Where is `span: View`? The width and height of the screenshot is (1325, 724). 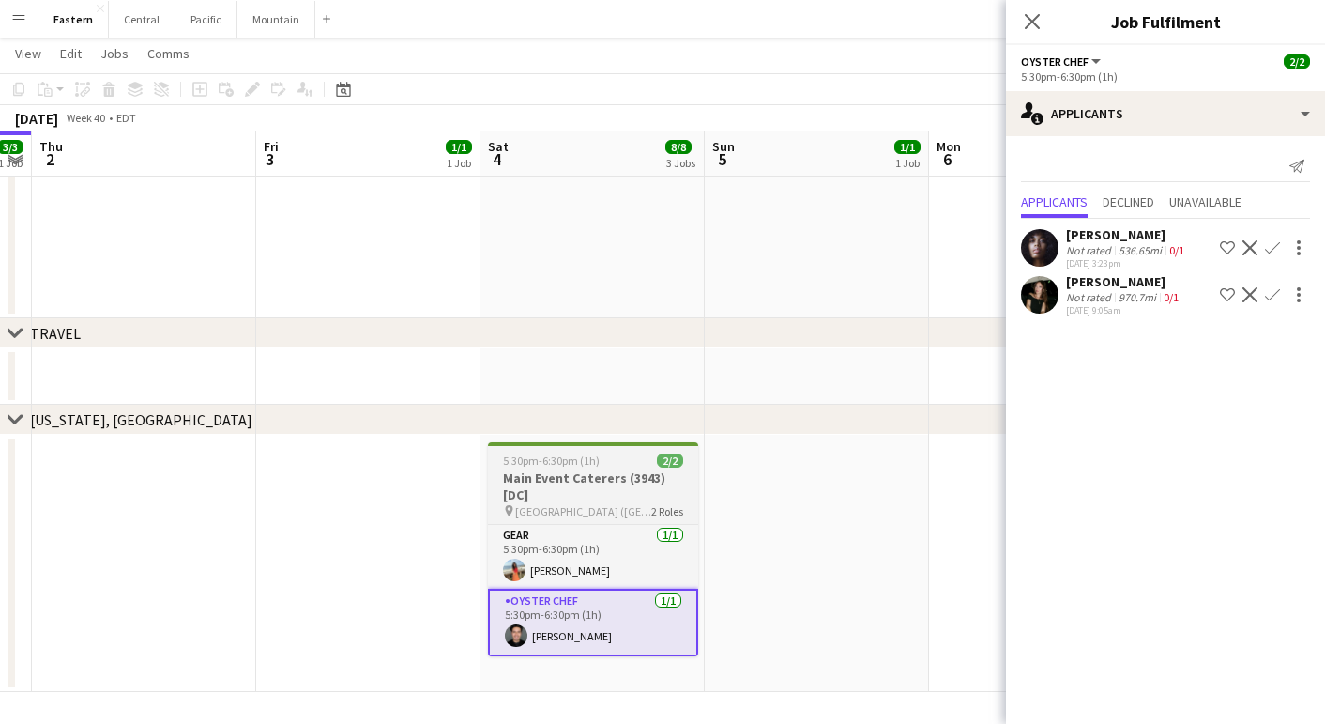 span: View is located at coordinates (28, 53).